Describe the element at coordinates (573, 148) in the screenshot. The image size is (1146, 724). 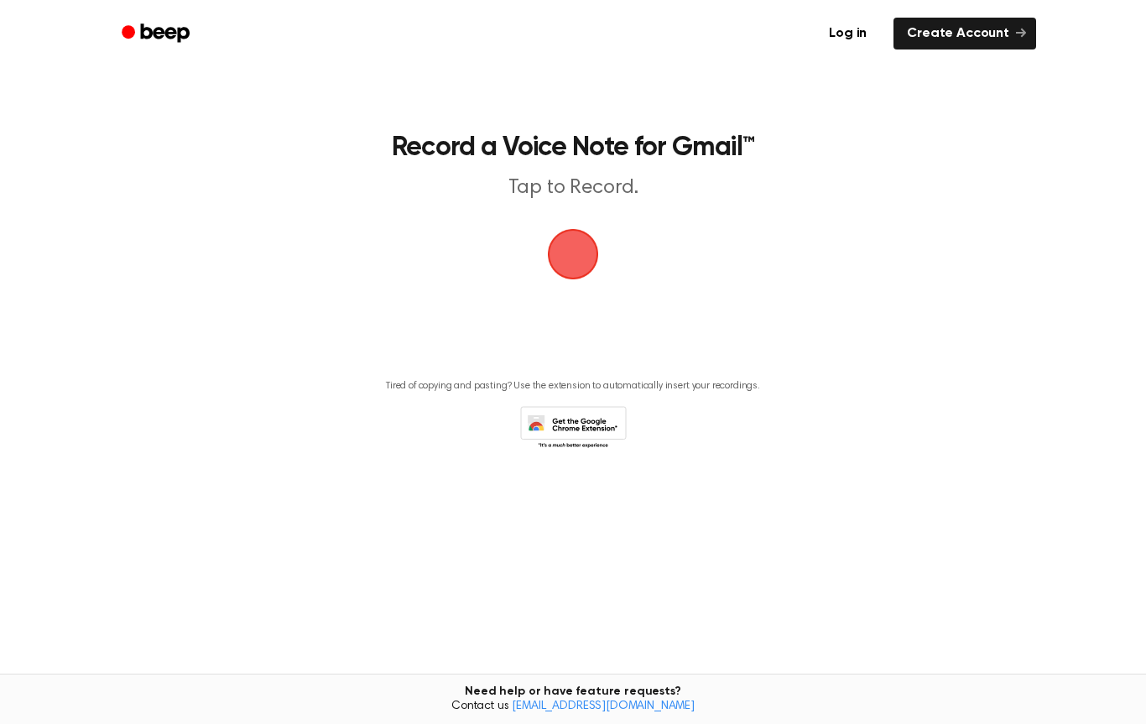
I see `h1: Record a Voice Note for Gmail™` at that location.